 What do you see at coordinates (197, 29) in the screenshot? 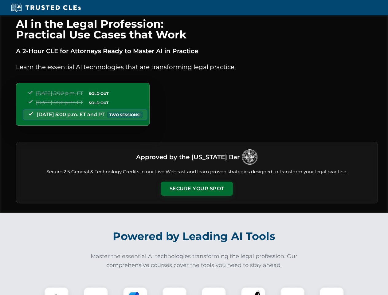
I see `h1: AI in the Legal Profession: Practical Use Cases that Work` at bounding box center [197, 29].